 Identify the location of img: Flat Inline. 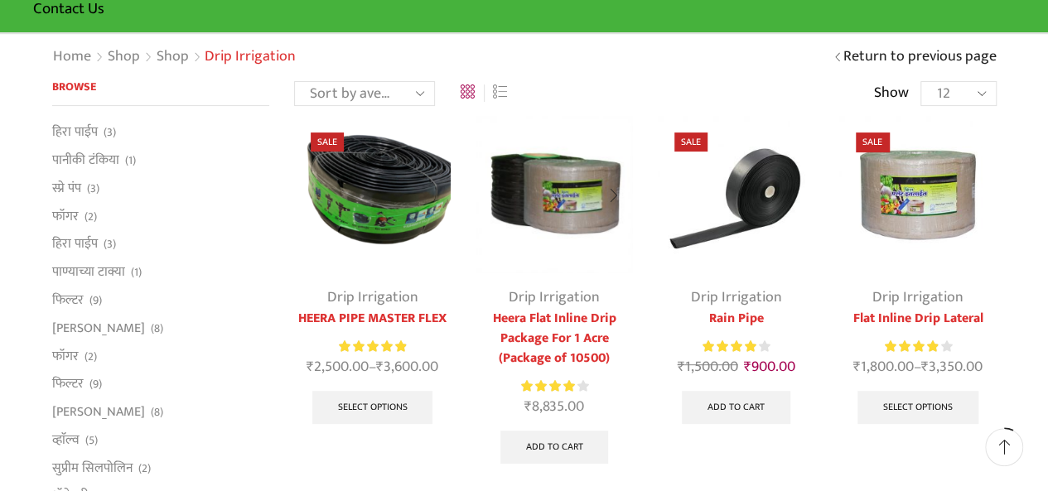
(553, 194).